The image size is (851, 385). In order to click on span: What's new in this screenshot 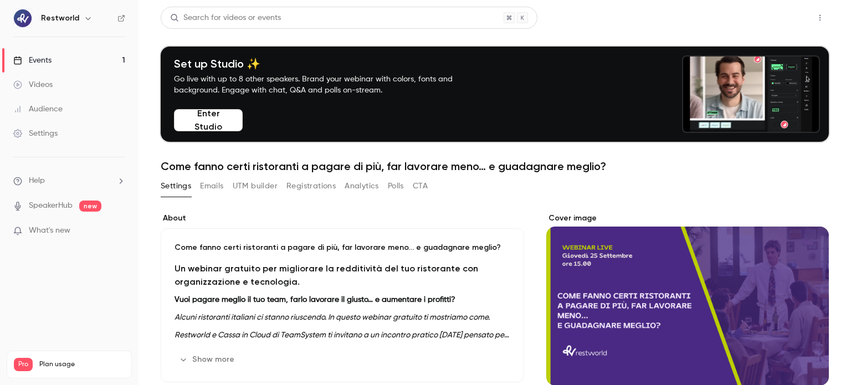, I will do `click(49, 231)`.